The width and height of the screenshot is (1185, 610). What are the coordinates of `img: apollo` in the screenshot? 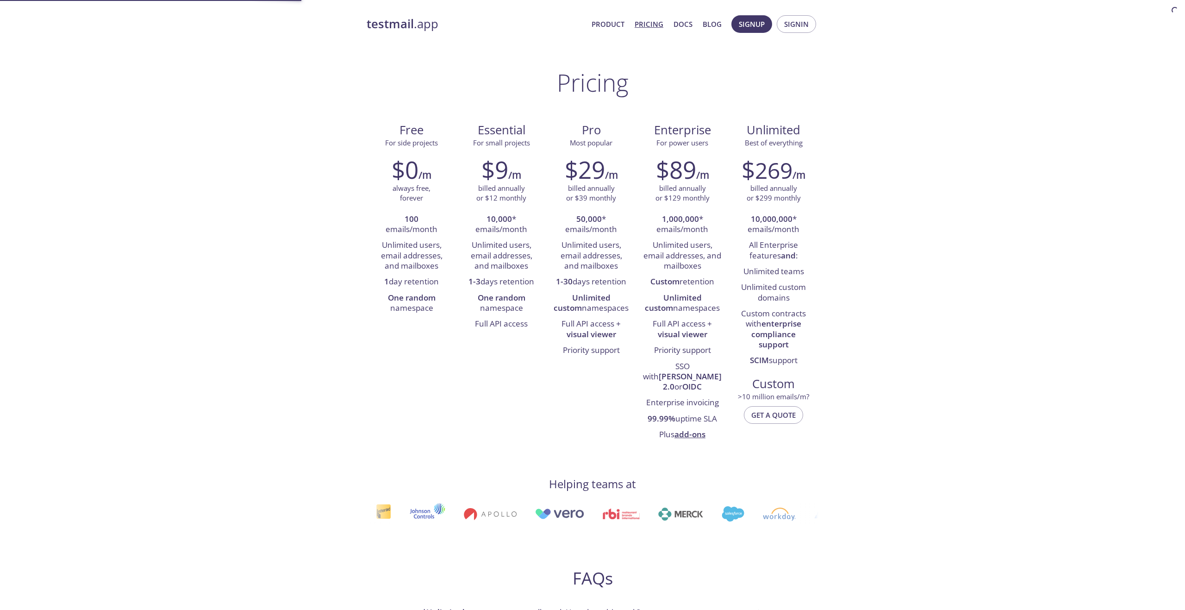 It's located at (469, 514).